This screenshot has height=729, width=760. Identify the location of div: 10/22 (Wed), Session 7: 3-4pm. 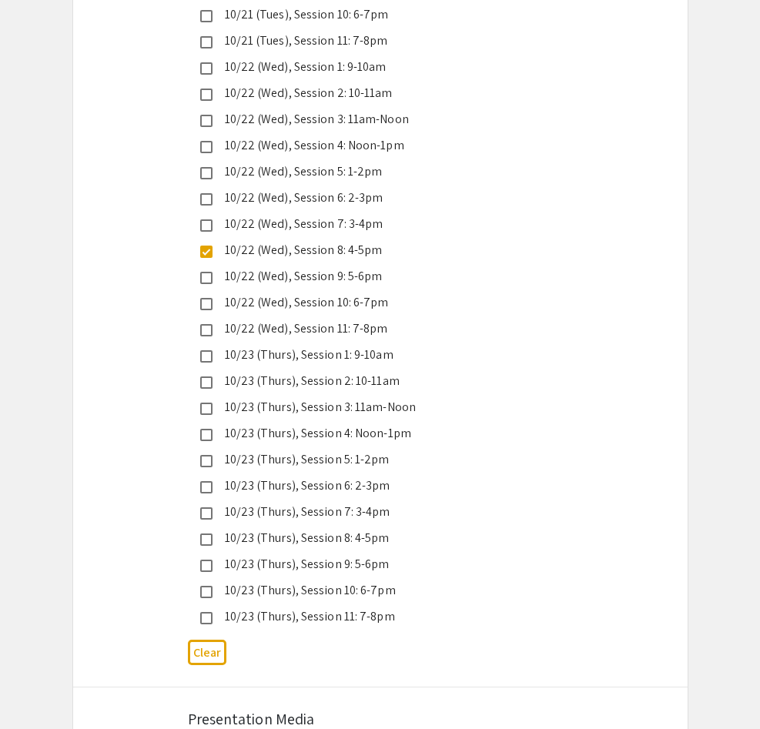
(374, 224).